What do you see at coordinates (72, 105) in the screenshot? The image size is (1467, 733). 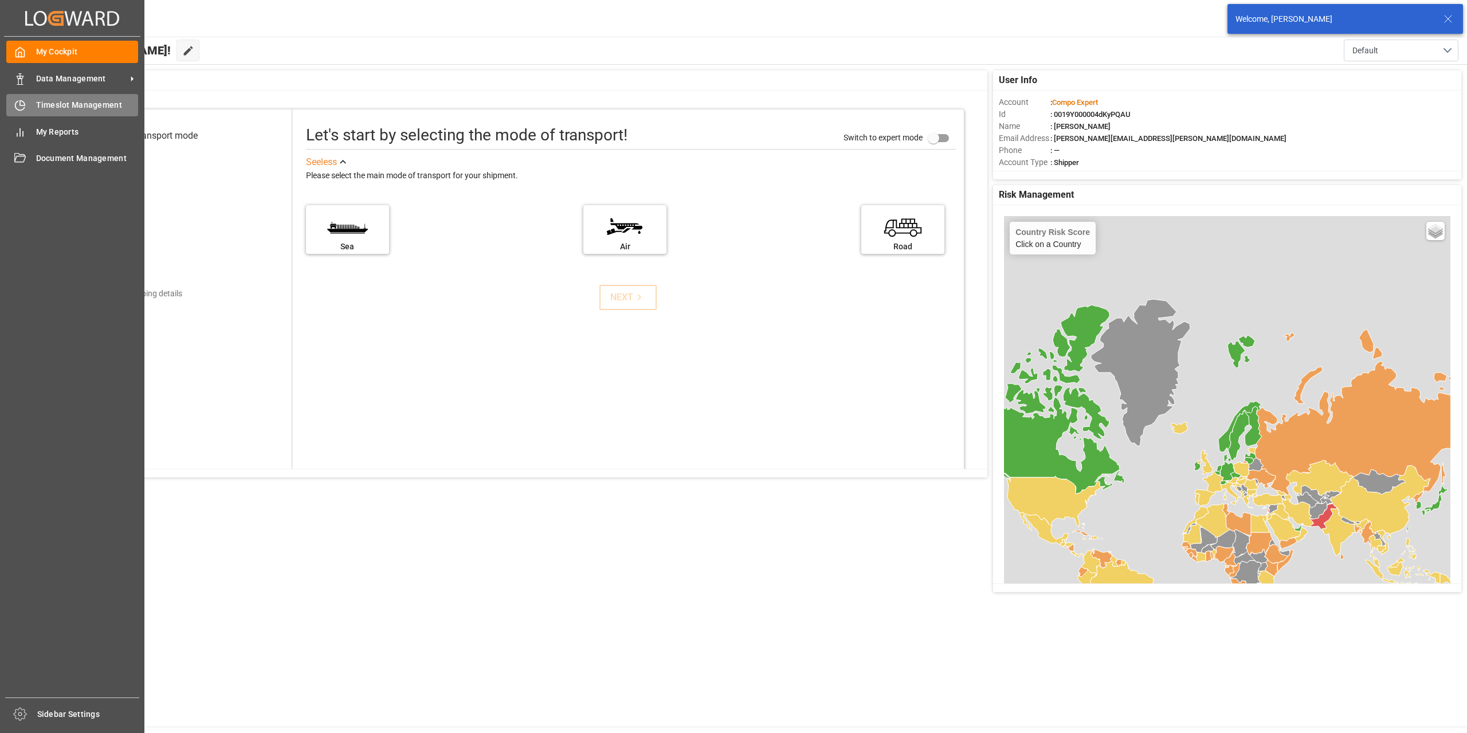 I see `a: Timeslot Management` at bounding box center [72, 105].